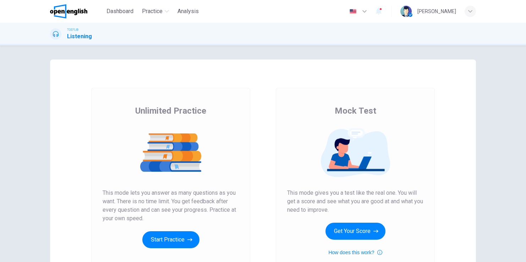 This screenshot has height=262, width=526. Describe the element at coordinates (188, 11) in the screenshot. I see `button: Analysis` at that location.